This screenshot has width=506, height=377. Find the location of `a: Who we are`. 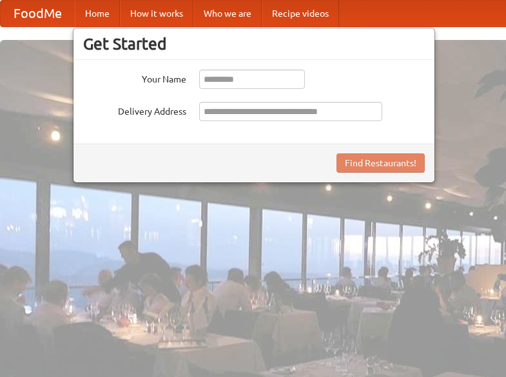

a: Who we are is located at coordinates (228, 14).